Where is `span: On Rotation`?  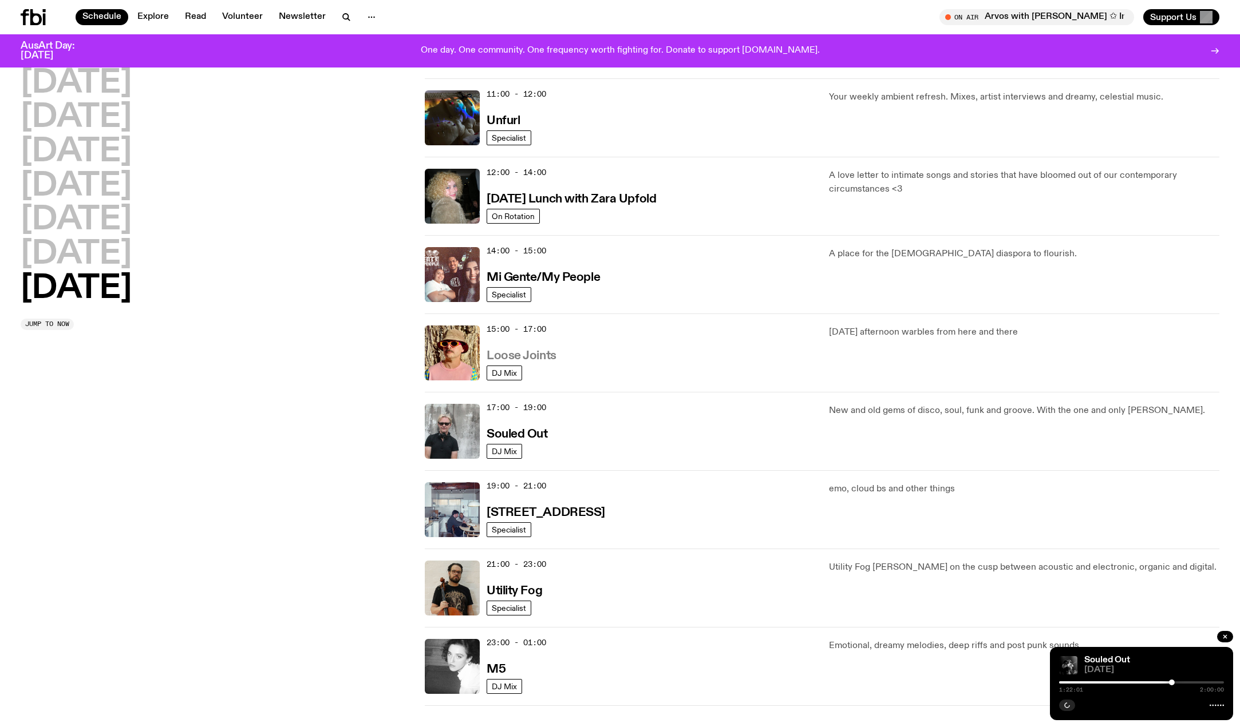
span: On Rotation is located at coordinates (513, 216).